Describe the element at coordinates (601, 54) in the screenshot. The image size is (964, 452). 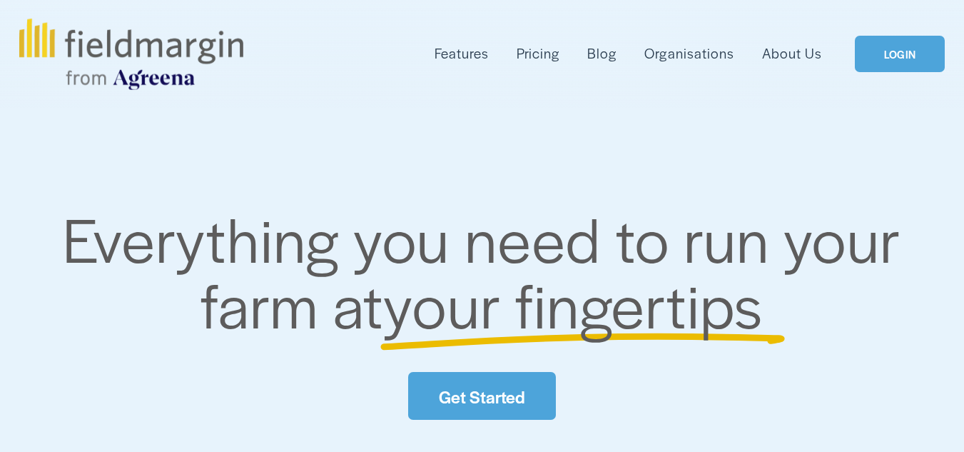
I see `a: Blog` at that location.